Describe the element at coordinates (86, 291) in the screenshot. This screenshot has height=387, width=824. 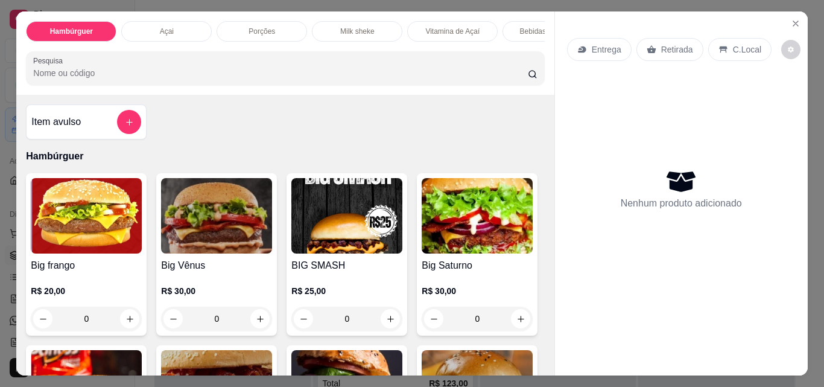
I see `p: R$ 20,00` at that location.